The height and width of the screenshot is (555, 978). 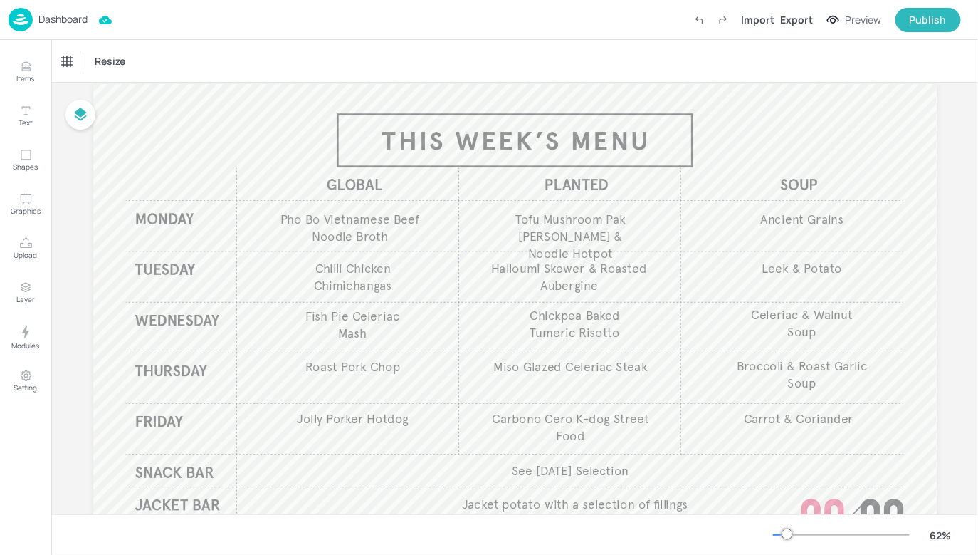 I want to click on button: Publish, so click(x=928, y=20).